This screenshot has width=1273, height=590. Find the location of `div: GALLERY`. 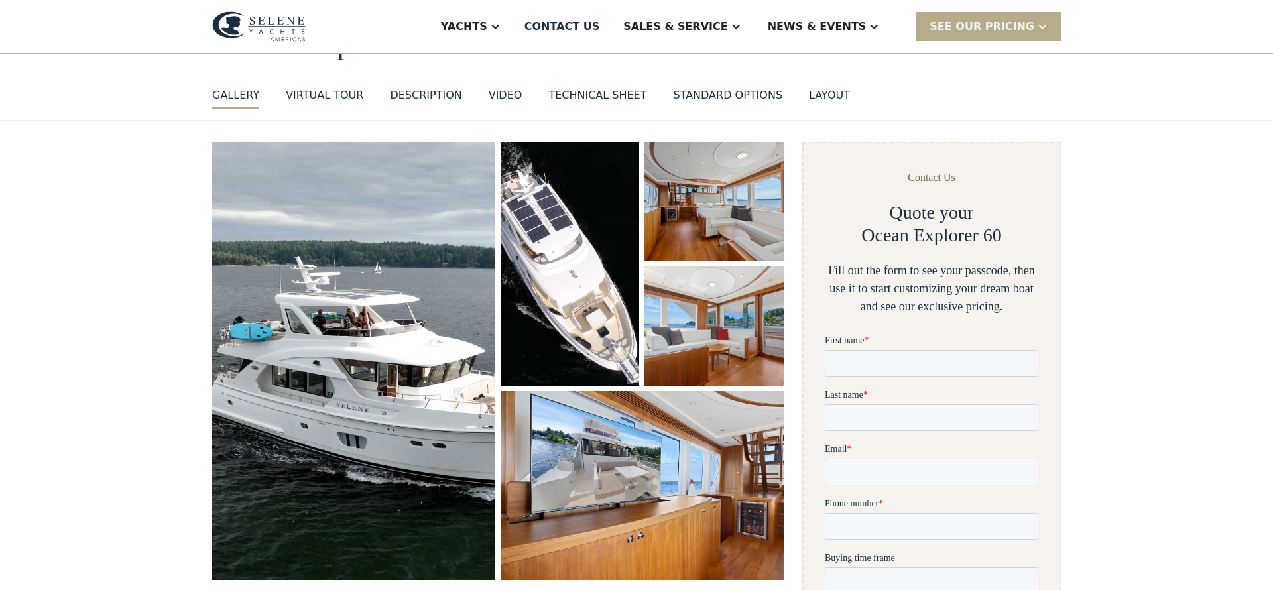

div: GALLERY is located at coordinates (235, 95).